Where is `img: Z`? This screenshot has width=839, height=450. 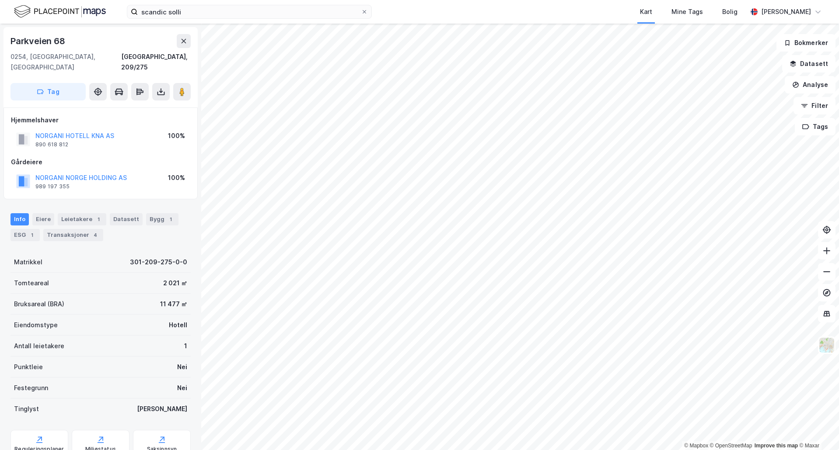
img: Z is located at coordinates (827, 346).